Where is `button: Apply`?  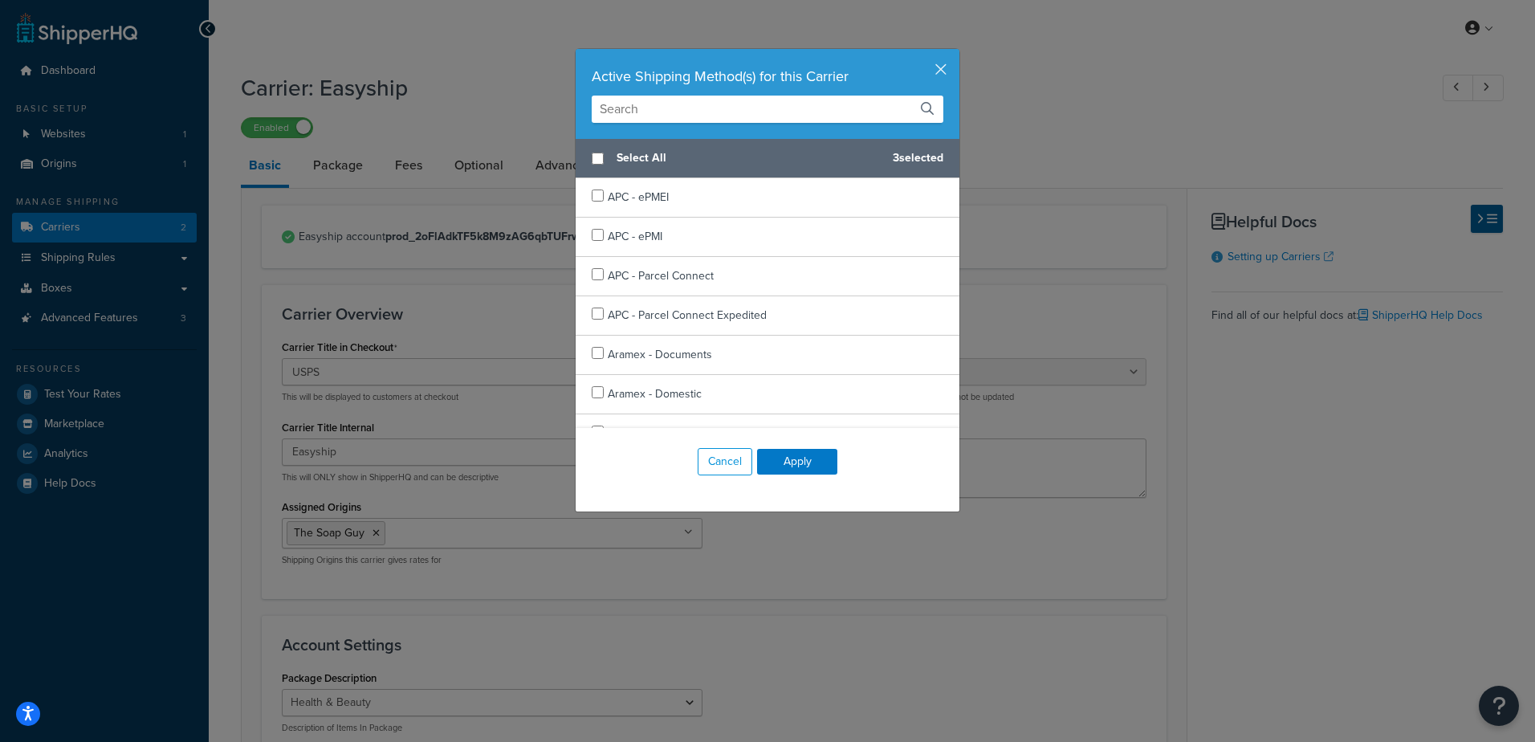 button: Apply is located at coordinates (797, 462).